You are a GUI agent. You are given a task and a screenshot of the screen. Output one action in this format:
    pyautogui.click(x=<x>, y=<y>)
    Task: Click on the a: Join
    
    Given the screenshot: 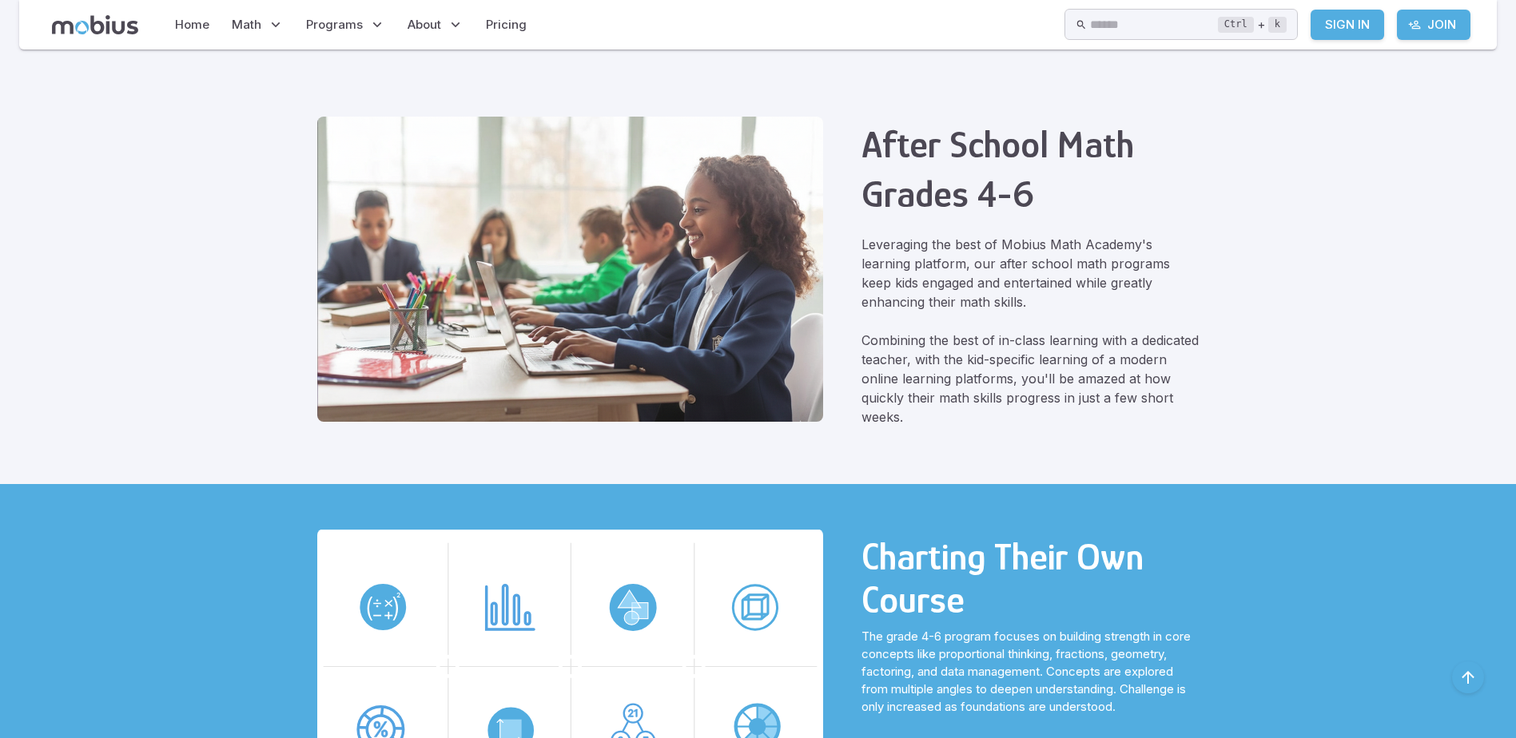 What is the action you would take?
    pyautogui.click(x=1433, y=25)
    